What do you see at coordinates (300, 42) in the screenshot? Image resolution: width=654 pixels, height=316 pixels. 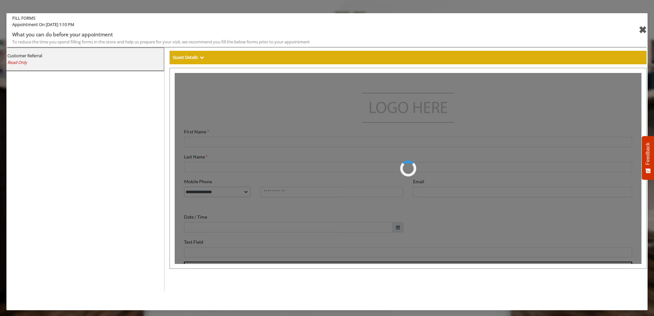 I see `div: To reduce the time you spend filling forms in the store and help us prepare for your visit, we re...` at bounding box center [300, 42].